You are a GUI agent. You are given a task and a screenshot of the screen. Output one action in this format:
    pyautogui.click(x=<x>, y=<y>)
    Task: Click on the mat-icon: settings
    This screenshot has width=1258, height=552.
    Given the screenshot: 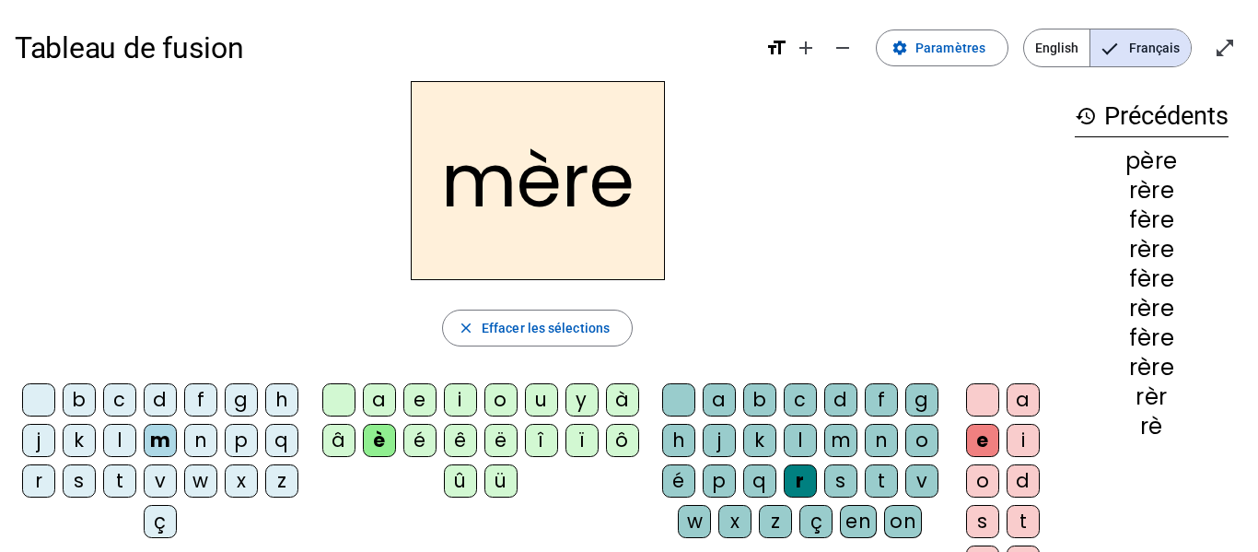 What is the action you would take?
    pyautogui.click(x=900, y=48)
    